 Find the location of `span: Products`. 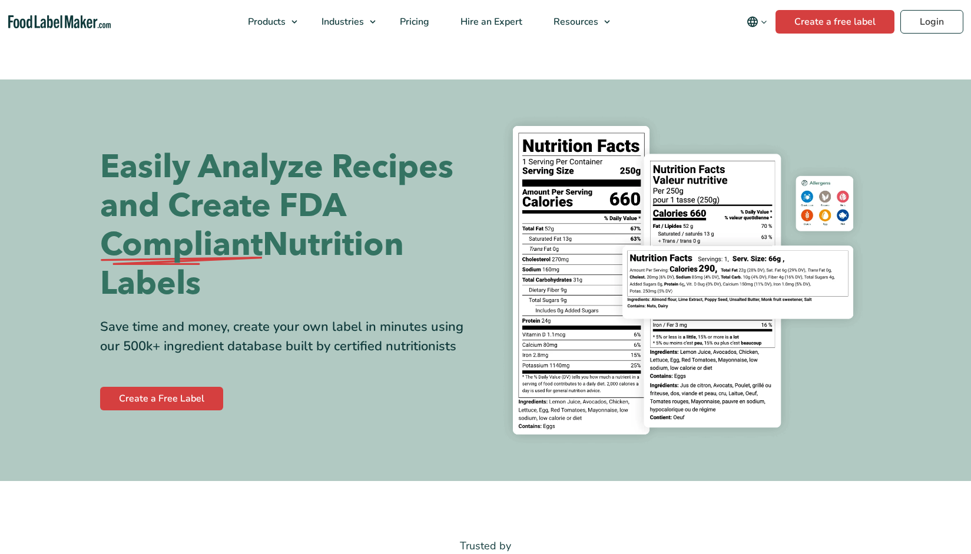

span: Products is located at coordinates (266, 22).